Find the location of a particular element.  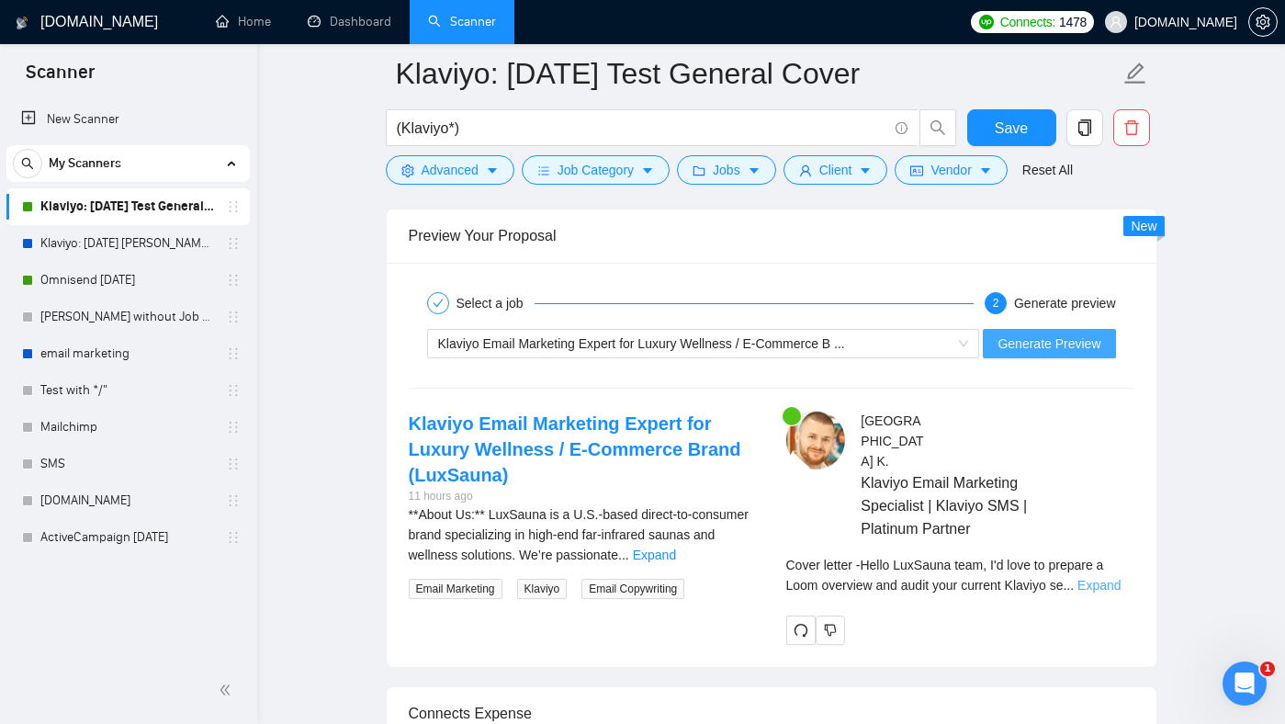

span: edit is located at coordinates (1135, 73).